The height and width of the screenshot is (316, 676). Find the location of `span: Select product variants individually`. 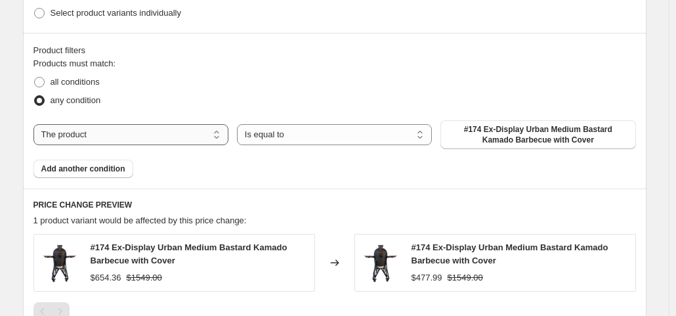

span: Select product variants individually is located at coordinates (115, 12).